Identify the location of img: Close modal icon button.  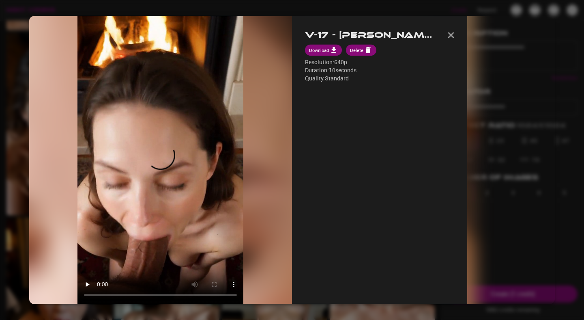
(451, 35).